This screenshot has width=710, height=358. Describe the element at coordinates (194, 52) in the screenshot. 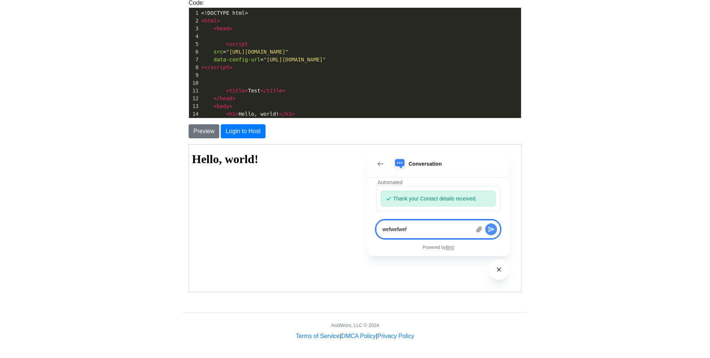

I see `div: 6` at that location.